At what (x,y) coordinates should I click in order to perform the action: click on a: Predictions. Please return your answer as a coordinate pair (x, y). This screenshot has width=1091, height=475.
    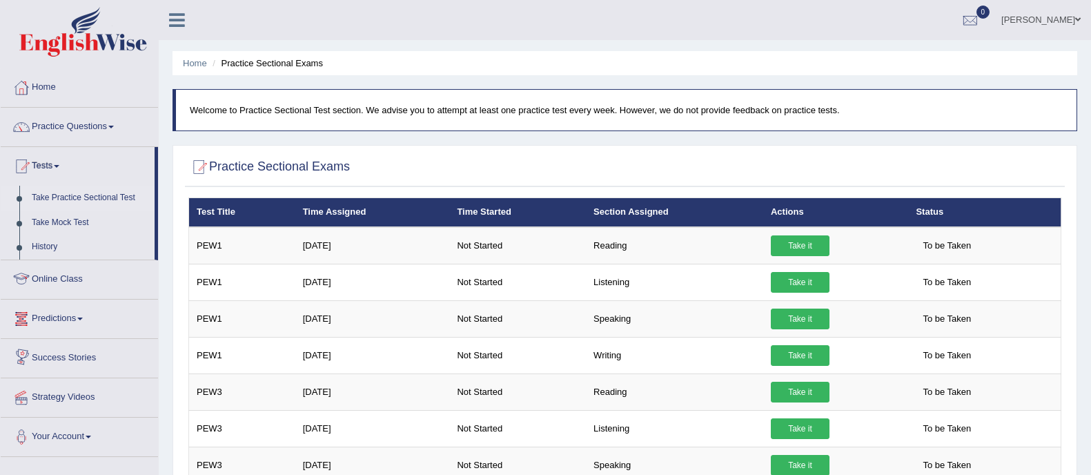
    Looking at the image, I should click on (79, 317).